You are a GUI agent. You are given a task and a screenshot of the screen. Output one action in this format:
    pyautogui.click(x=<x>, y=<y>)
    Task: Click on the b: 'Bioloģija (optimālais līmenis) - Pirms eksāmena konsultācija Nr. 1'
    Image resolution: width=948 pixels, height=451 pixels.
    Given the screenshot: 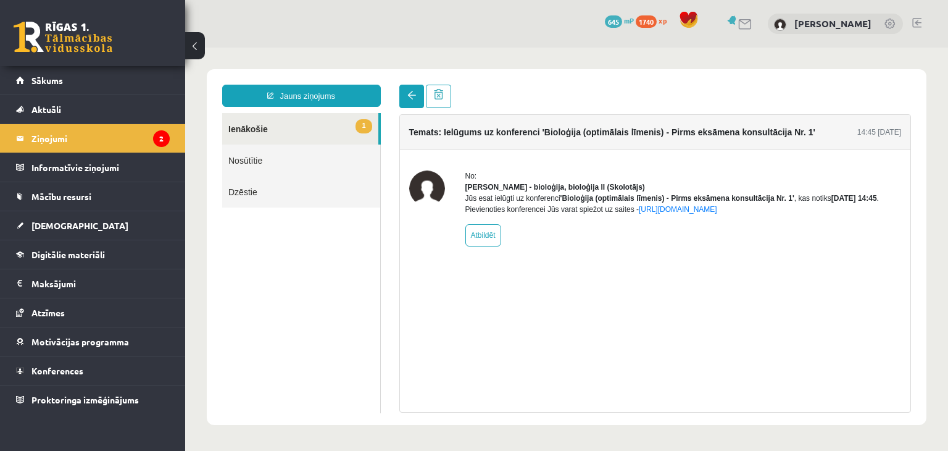 What is the action you would take?
    pyautogui.click(x=492, y=151)
    